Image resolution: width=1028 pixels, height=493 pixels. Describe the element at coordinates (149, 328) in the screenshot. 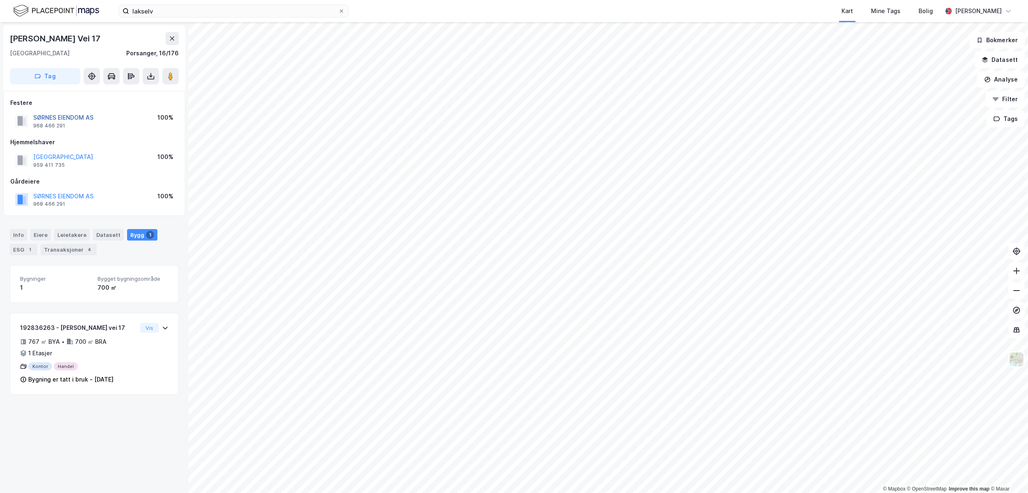

I see `button: Vis` at that location.